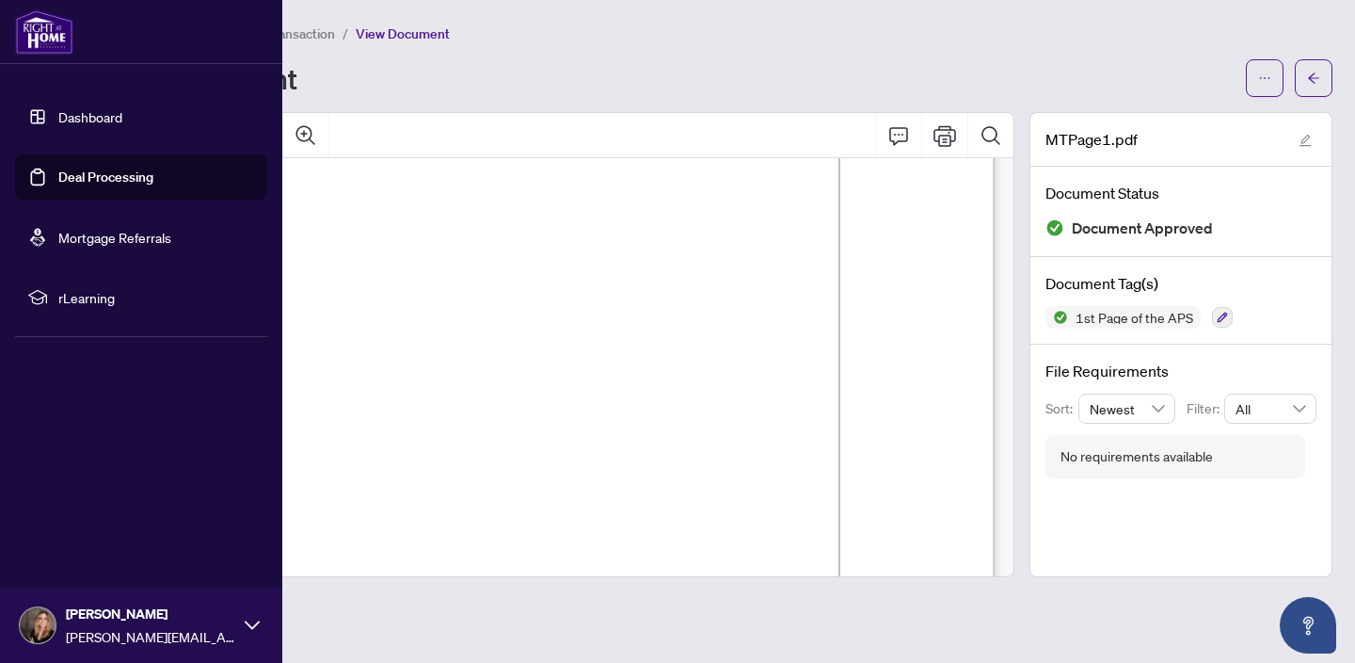 The height and width of the screenshot is (663, 1355). I want to click on span: All, so click(1270, 408).